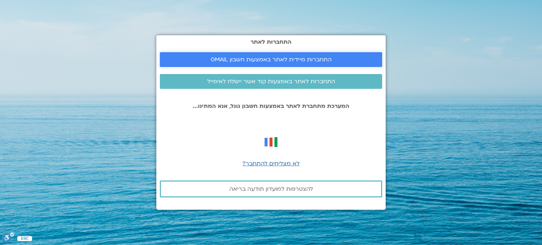 The image size is (542, 245). I want to click on span: התחברות לאתר באמצעות קוד אשר יישלח לאימייל, so click(271, 81).